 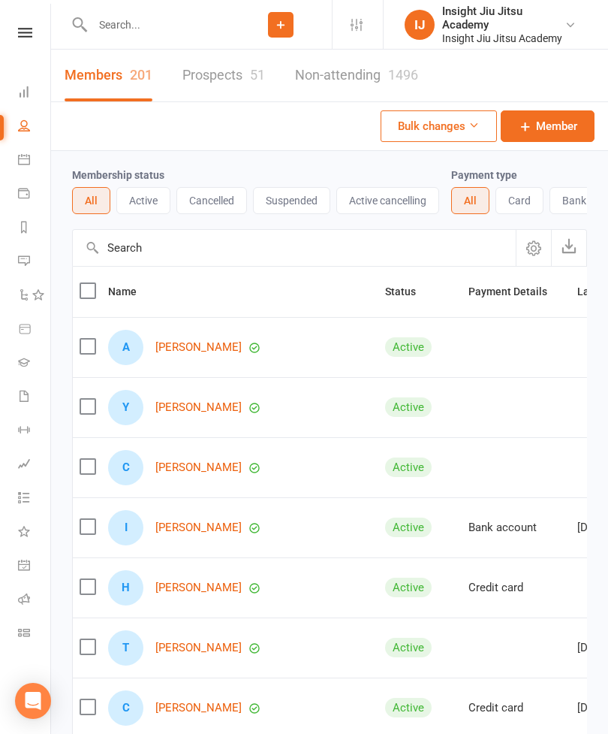 I want to click on label: Payment type, so click(x=484, y=175).